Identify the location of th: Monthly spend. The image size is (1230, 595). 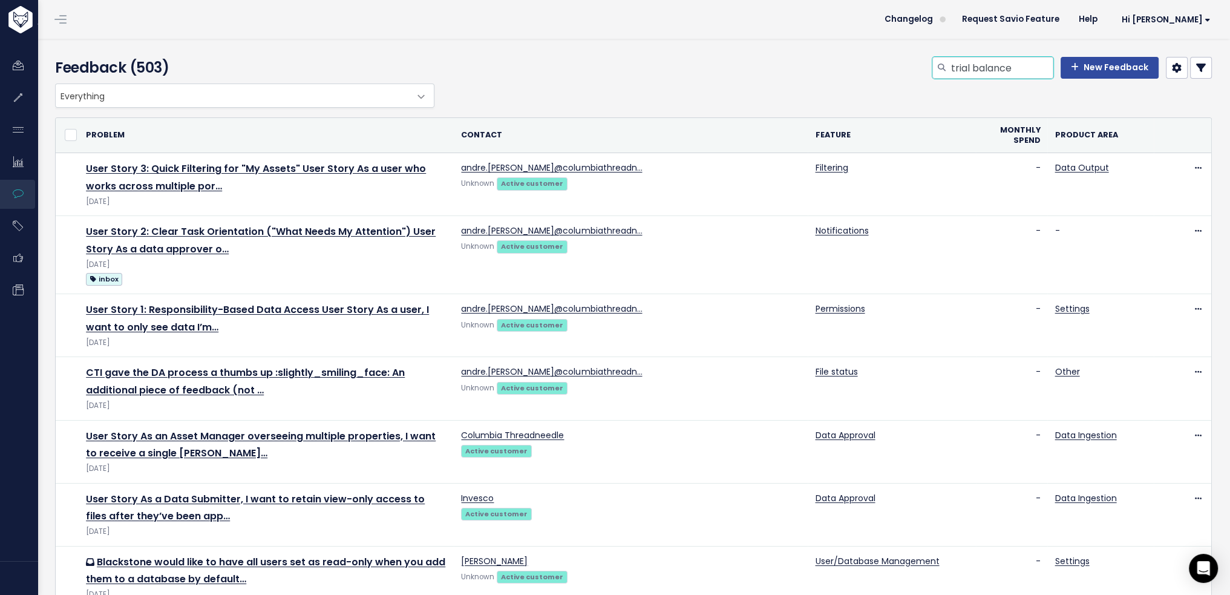
(1012, 136).